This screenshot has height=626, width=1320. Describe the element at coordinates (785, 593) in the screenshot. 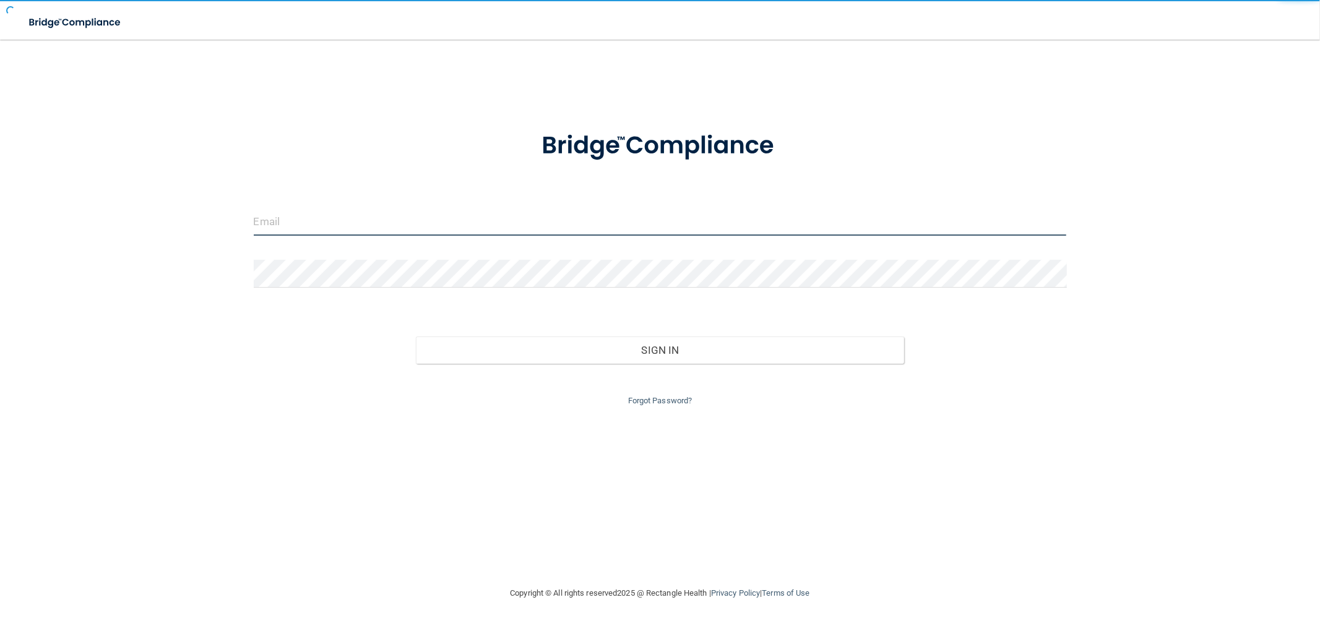

I see `a: Terms of Use` at that location.